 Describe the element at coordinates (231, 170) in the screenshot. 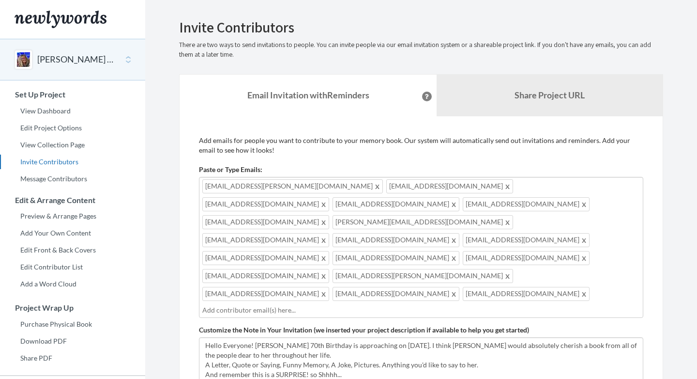

I see `label: Paste or Type Emails:` at that location.